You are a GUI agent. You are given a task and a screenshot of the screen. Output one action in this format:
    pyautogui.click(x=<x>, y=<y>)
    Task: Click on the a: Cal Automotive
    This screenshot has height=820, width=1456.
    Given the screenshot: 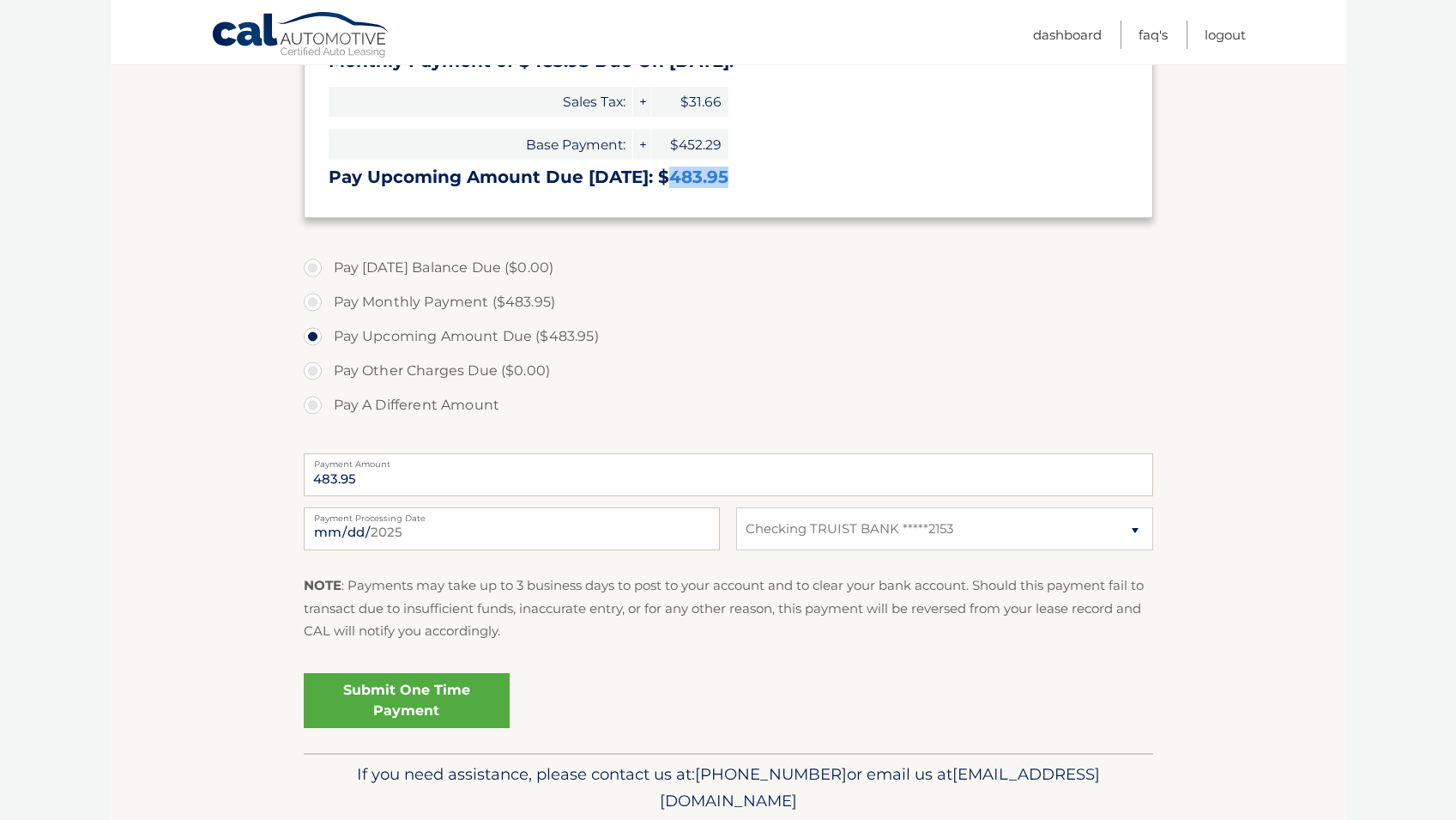 What is the action you would take?
    pyautogui.click(x=301, y=36)
    